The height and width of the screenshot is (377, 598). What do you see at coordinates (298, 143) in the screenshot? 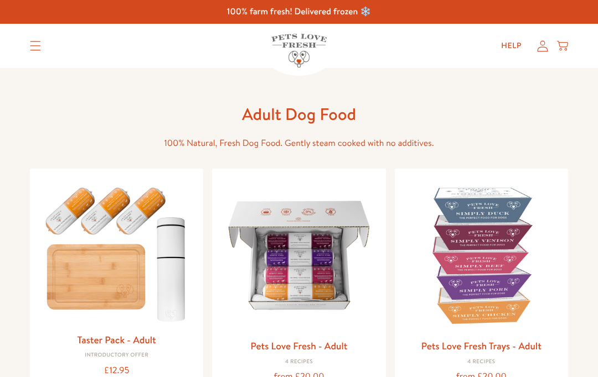
I see `span: 100% Natural, Fresh Dog Food. Gently steam cooked with no additives.` at bounding box center [298, 143].